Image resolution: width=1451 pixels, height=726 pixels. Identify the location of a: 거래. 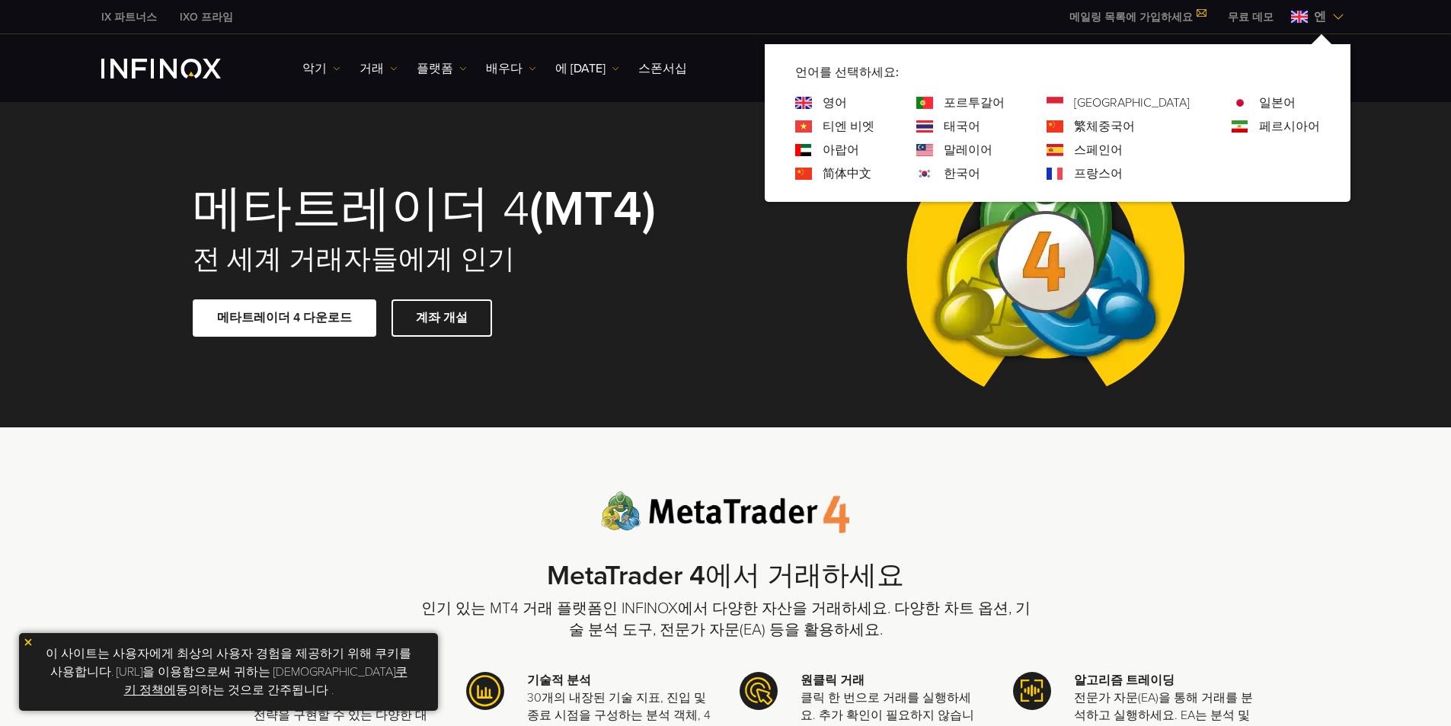
(379, 69).